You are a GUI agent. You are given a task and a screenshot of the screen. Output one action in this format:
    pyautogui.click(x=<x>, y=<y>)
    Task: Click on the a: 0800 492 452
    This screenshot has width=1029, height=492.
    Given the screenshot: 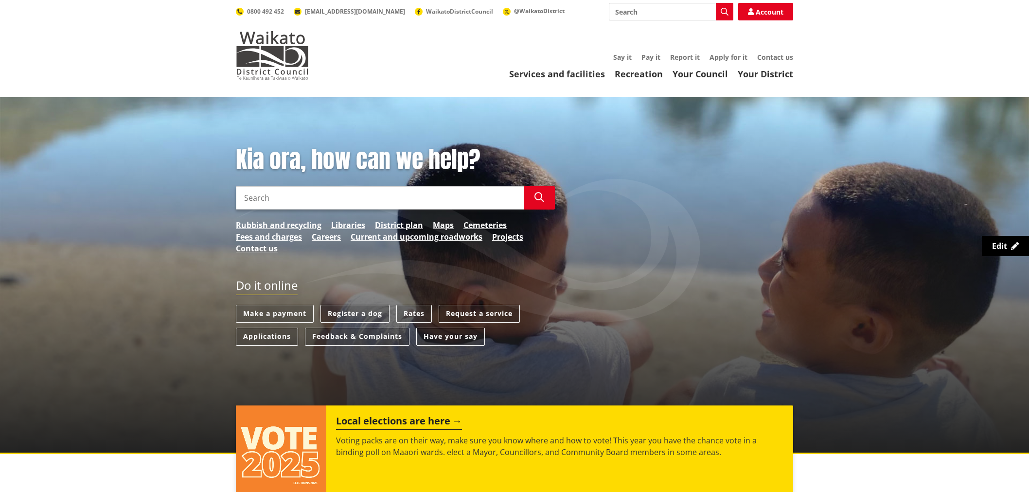 What is the action you would take?
    pyautogui.click(x=260, y=11)
    